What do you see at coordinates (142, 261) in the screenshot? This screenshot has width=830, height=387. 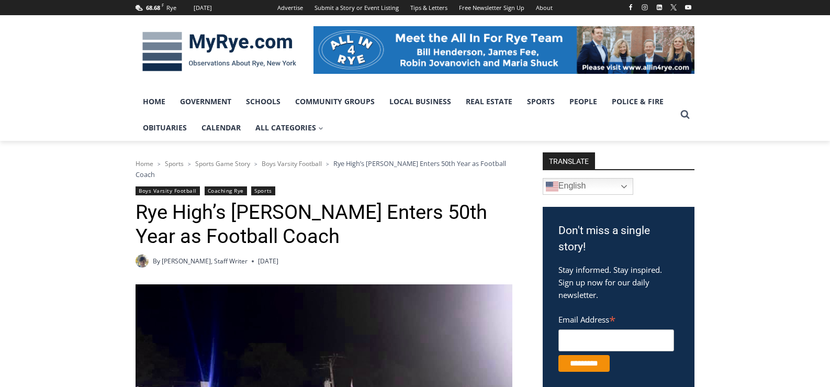 I see `img: (PHOTO: MyRye.com 2024 Head Intern, Editor and now Staff Writer Charlie Morris. Contributed.)Char...` at bounding box center [142, 261].